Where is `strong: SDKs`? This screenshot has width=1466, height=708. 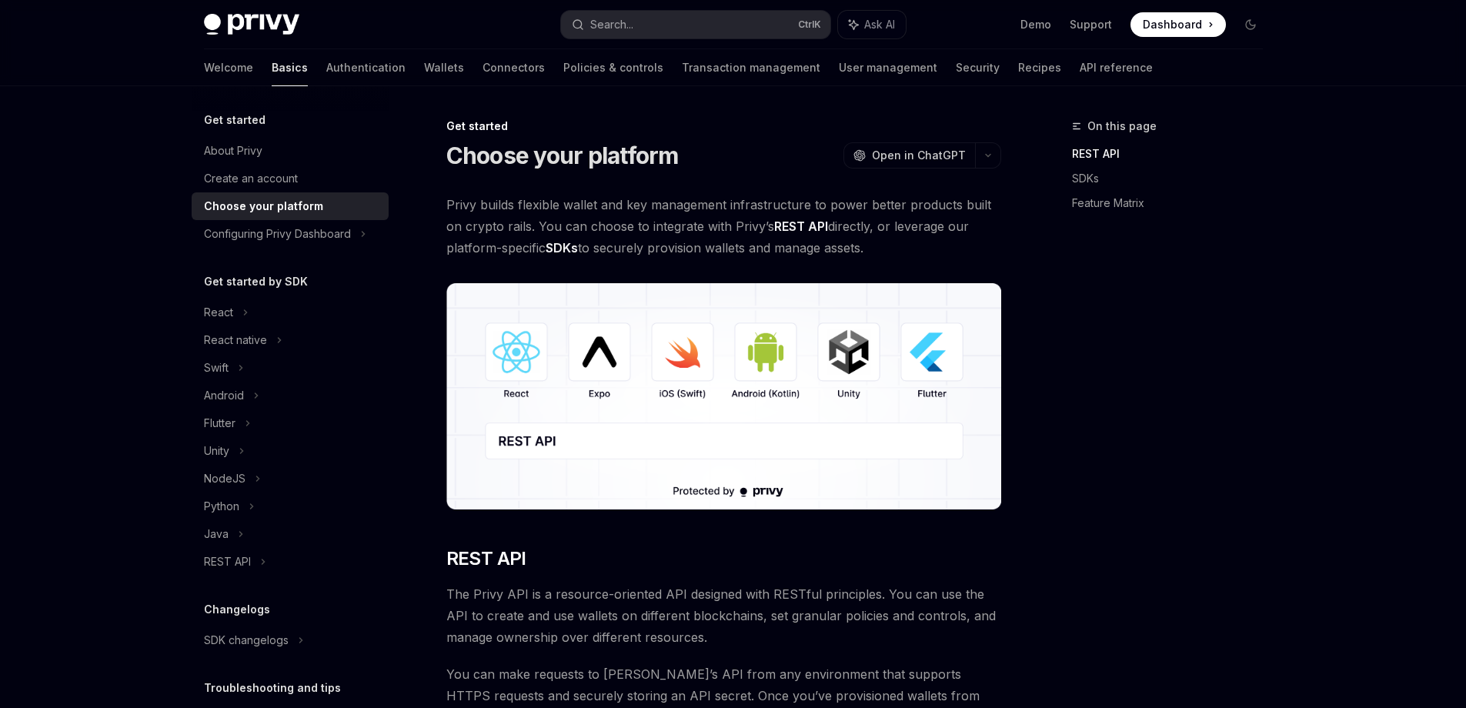 strong: SDKs is located at coordinates (562, 248).